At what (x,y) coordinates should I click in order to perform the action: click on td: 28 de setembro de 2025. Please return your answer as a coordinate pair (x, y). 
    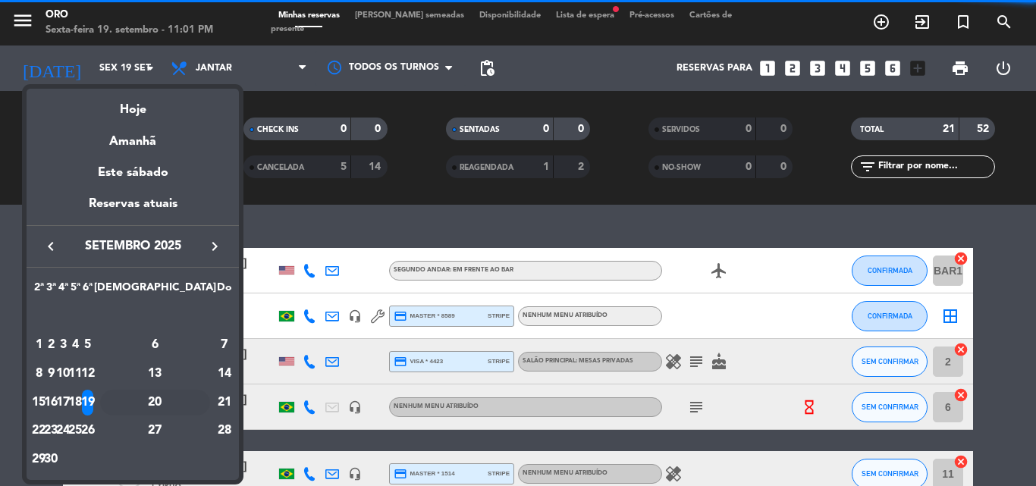
    Looking at the image, I should click on (225, 432).